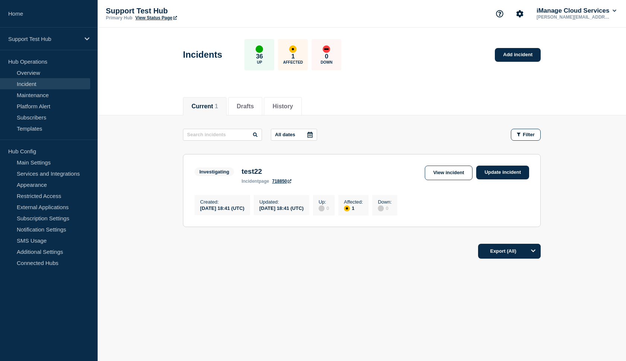 This screenshot has height=361, width=626. What do you see at coordinates (250, 181) in the screenshot?
I see `span: incident` at bounding box center [250, 181].